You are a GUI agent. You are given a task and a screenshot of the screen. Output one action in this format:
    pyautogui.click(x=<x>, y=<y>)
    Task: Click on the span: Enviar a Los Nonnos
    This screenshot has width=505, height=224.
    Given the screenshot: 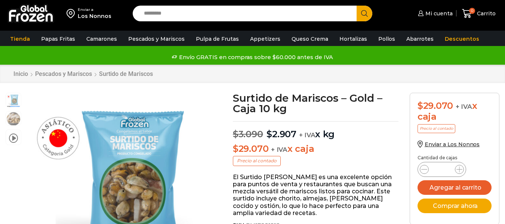 What is the action you would take?
    pyautogui.click(x=452, y=144)
    